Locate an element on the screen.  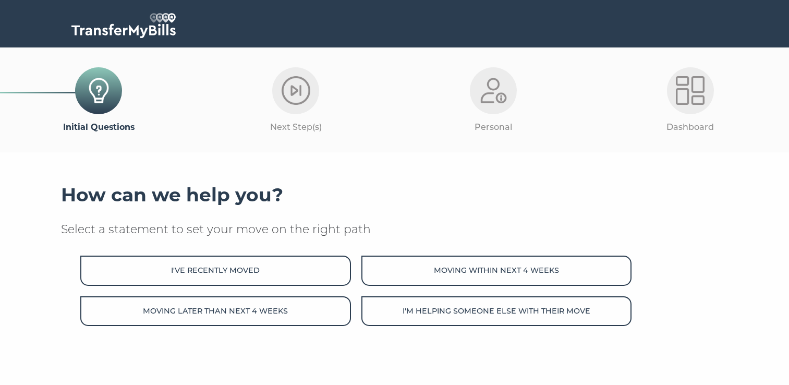
p: Dashboard is located at coordinates (691, 127).